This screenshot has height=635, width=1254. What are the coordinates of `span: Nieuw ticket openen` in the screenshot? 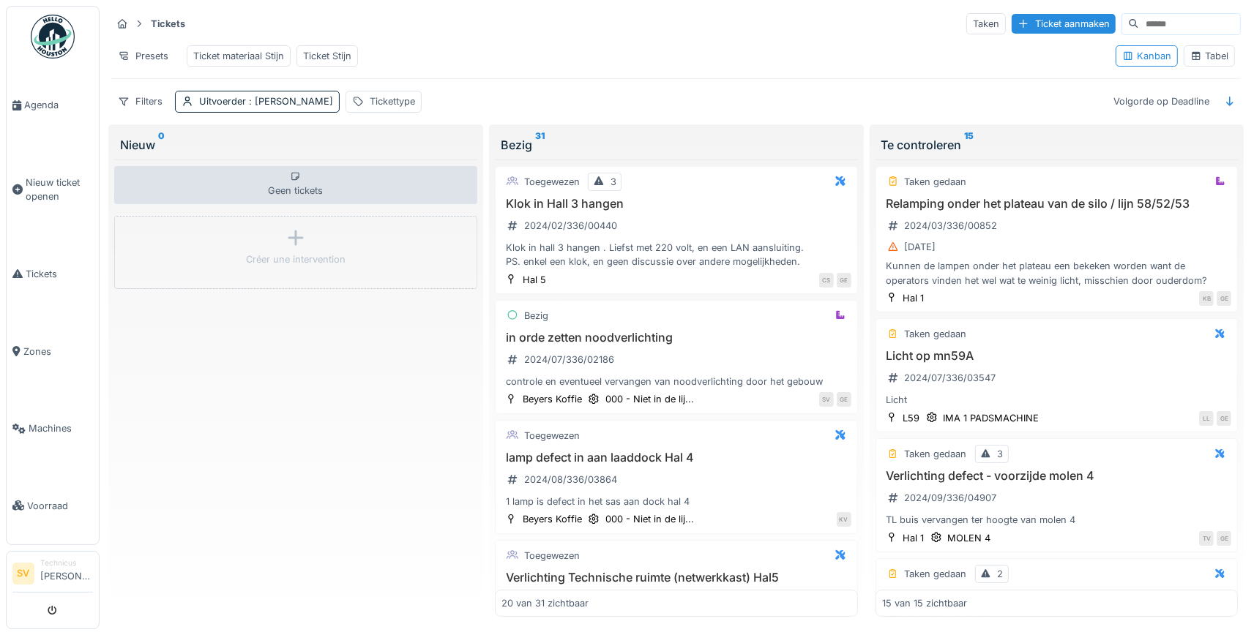 It's located at (59, 190).